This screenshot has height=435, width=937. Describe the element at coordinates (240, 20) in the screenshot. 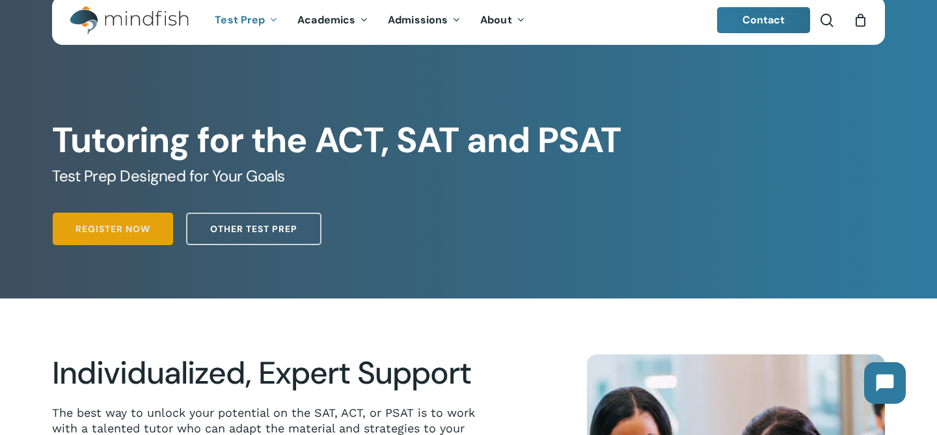

I see `span: Test Prep` at that location.